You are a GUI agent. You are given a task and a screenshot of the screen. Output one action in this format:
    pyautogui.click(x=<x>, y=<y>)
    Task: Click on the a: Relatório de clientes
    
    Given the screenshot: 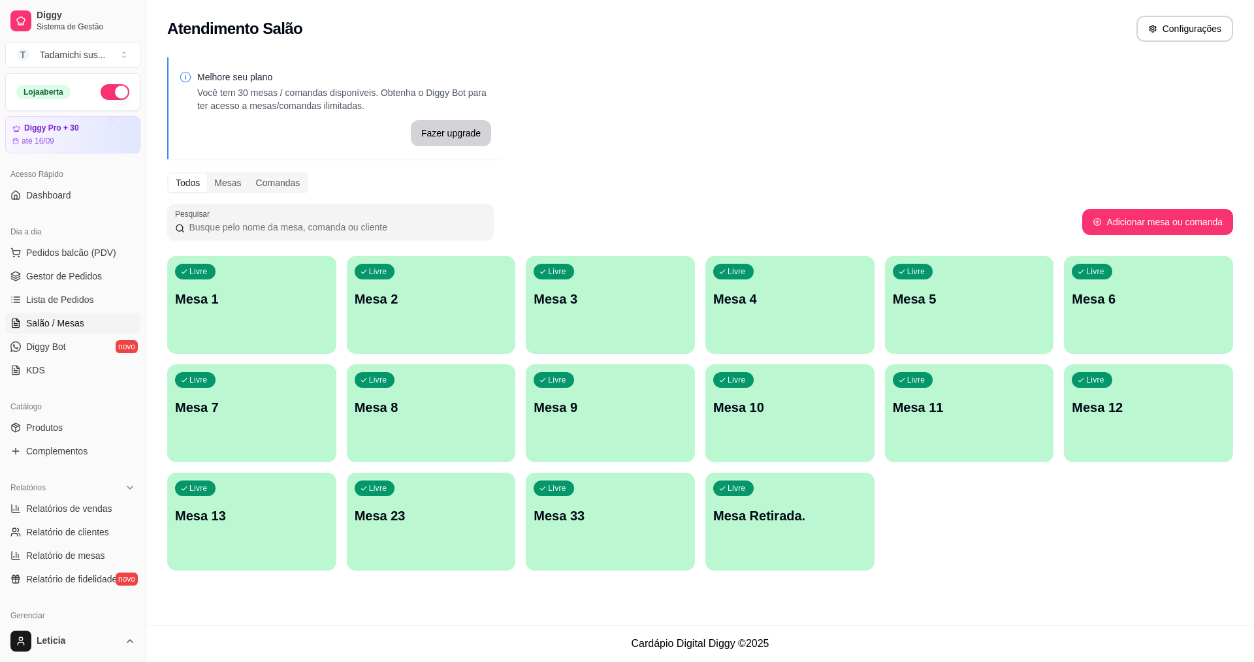 What is the action you would take?
    pyautogui.click(x=72, y=532)
    